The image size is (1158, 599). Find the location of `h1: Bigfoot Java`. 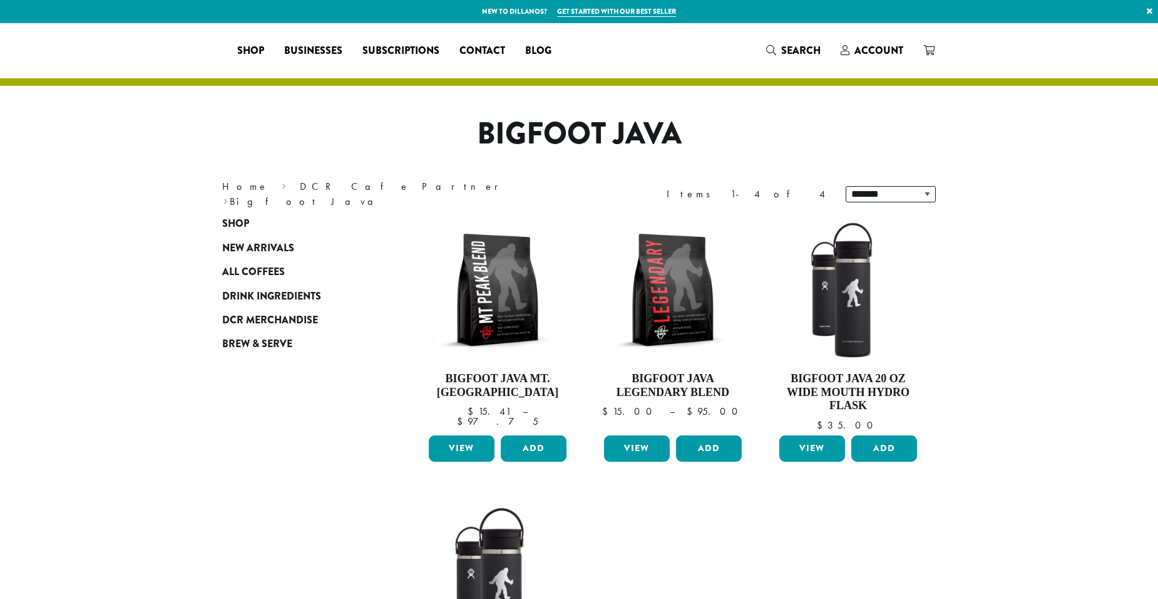

h1: Bigfoot Java is located at coordinates (579, 134).